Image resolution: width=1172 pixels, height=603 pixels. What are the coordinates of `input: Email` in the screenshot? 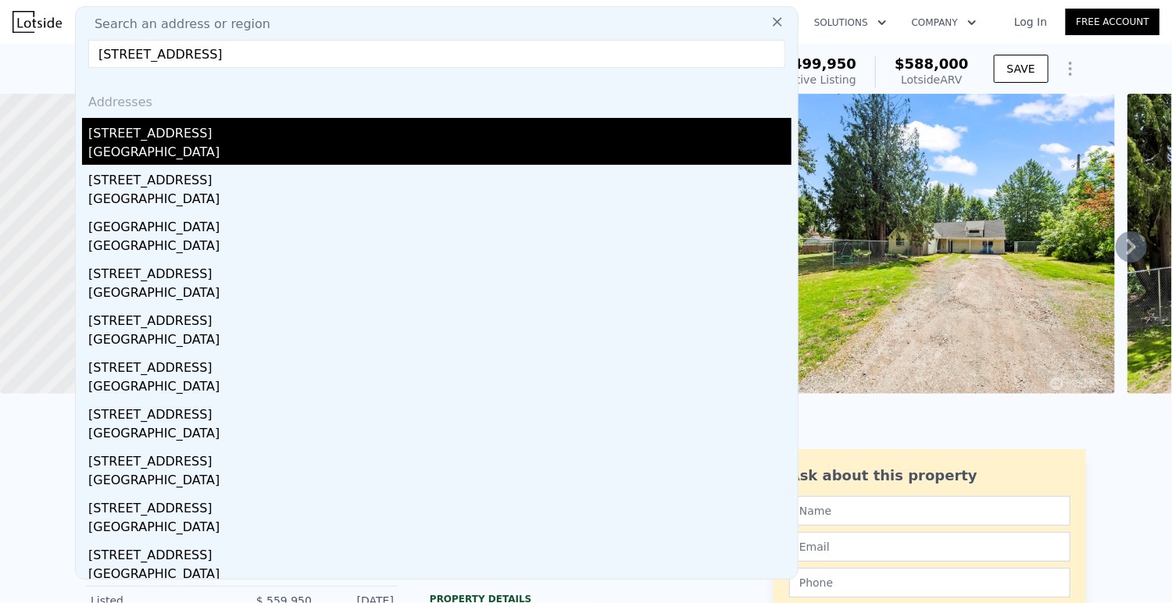 It's located at (930, 547).